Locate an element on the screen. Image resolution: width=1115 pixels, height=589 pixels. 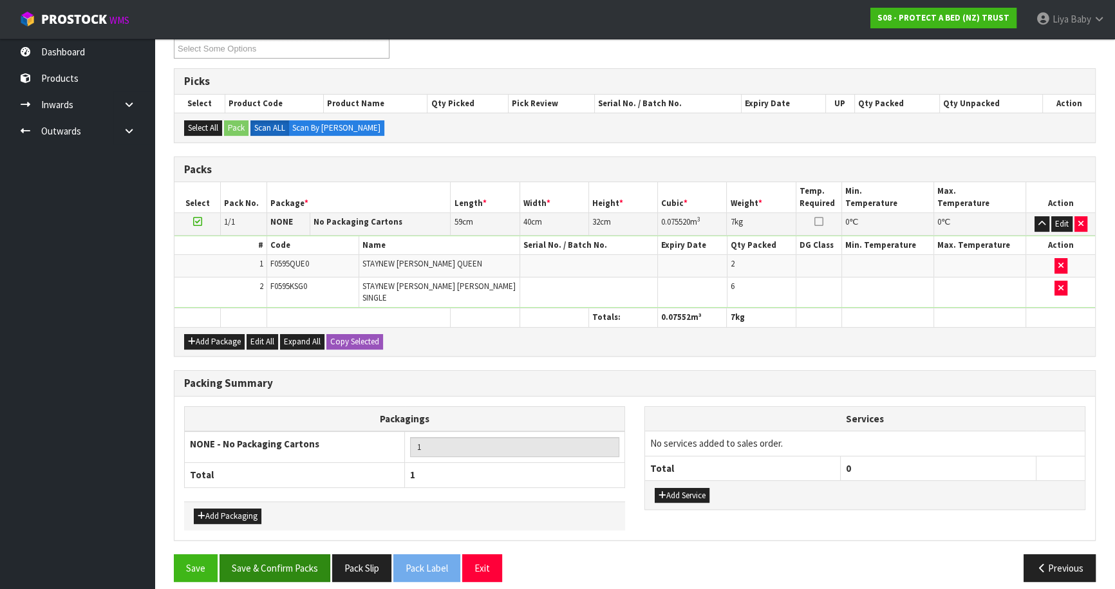
th: Pack No. is located at coordinates (244, 197).